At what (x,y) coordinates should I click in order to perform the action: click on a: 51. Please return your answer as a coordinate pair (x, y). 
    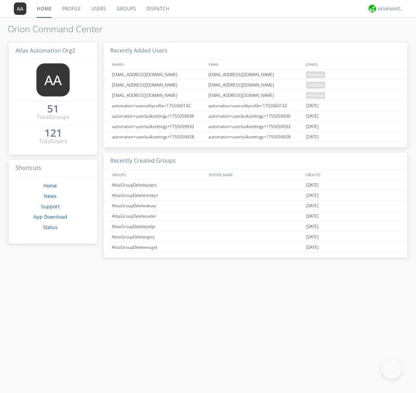
    Looking at the image, I should click on (53, 109).